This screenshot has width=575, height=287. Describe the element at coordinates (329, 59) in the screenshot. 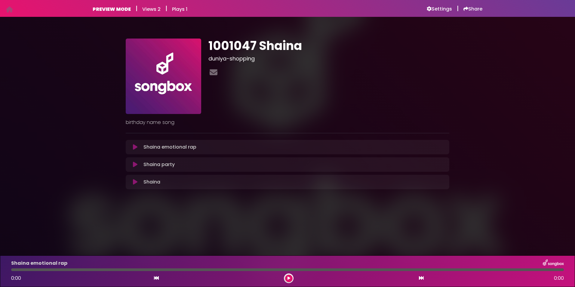

I see `h3: duniya-shopping` at that location.